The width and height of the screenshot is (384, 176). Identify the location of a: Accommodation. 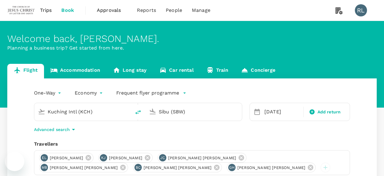
(75, 71).